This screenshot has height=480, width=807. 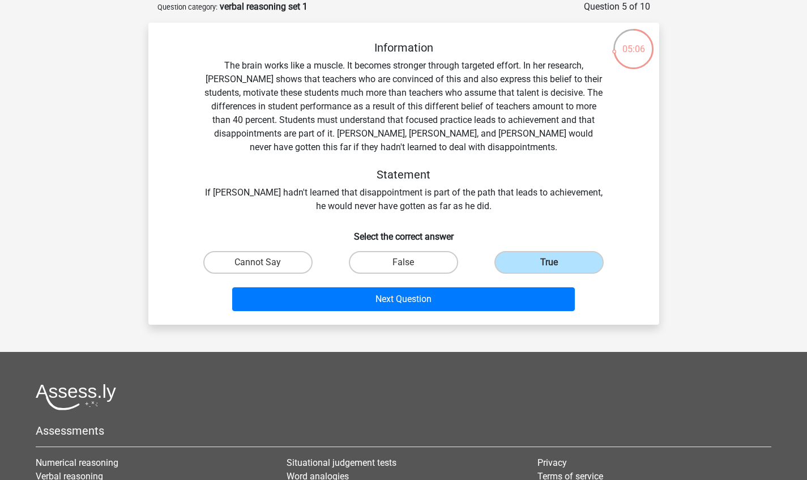 I want to click on div: 05:06, so click(x=633, y=42).